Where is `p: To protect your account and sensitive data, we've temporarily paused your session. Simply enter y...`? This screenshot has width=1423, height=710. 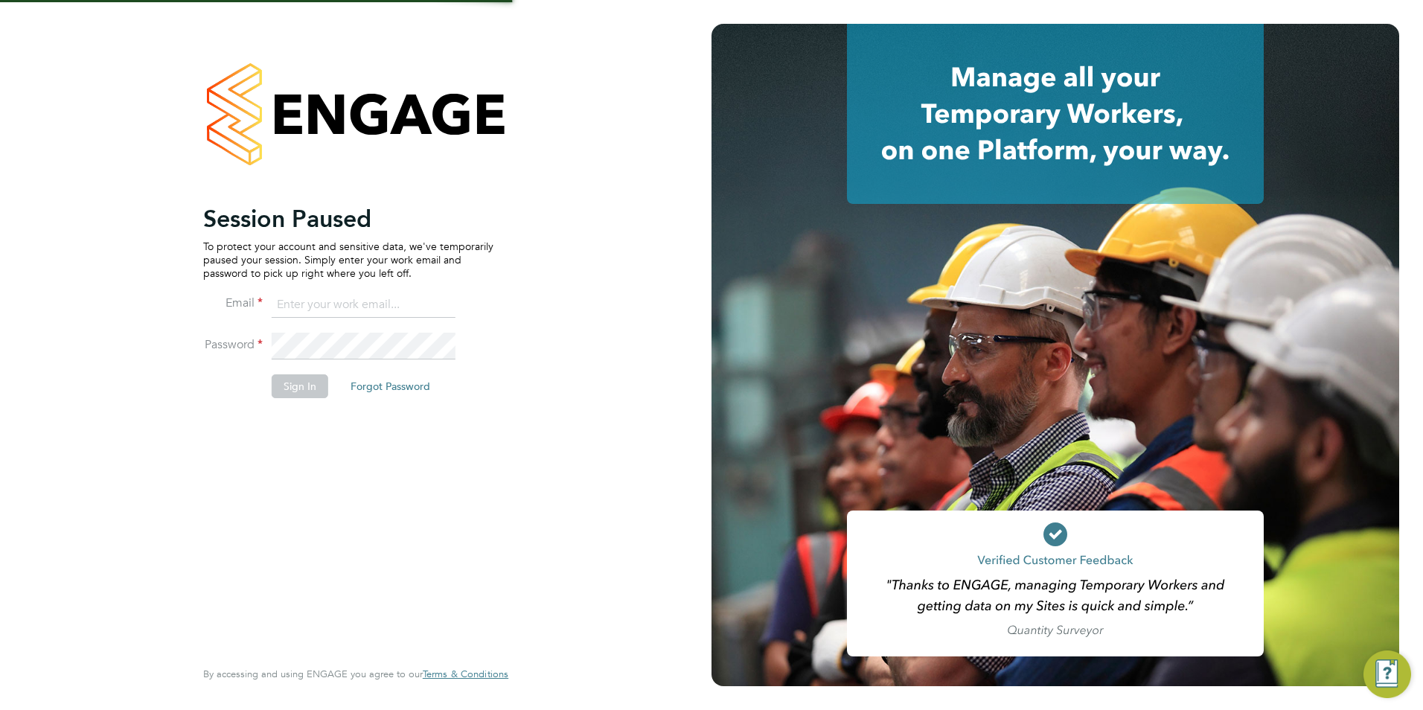 p: To protect your account and sensitive data, we've temporarily paused your session. Simply enter y... is located at coordinates (348, 260).